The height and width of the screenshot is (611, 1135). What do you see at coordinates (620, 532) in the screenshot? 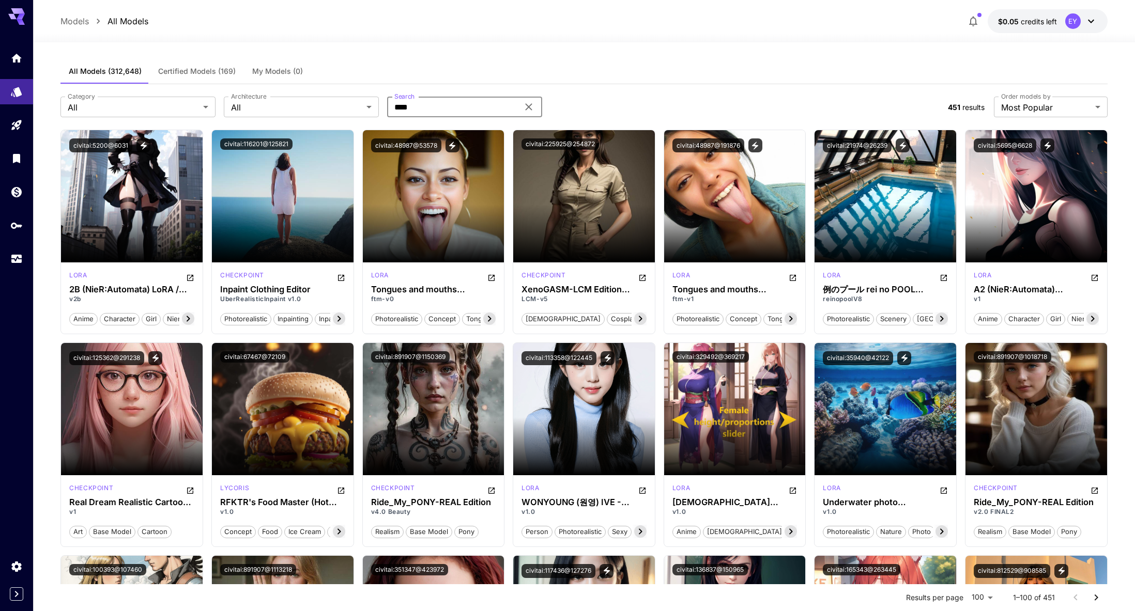
I see `span: sexy` at bounding box center [620, 532].